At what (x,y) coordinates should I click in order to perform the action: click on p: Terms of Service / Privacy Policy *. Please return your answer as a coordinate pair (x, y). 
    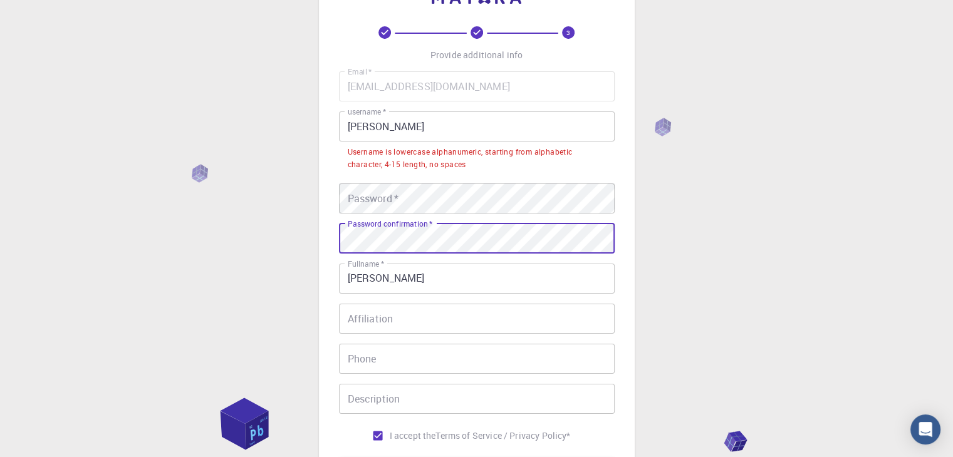
    Looking at the image, I should click on (502, 436).